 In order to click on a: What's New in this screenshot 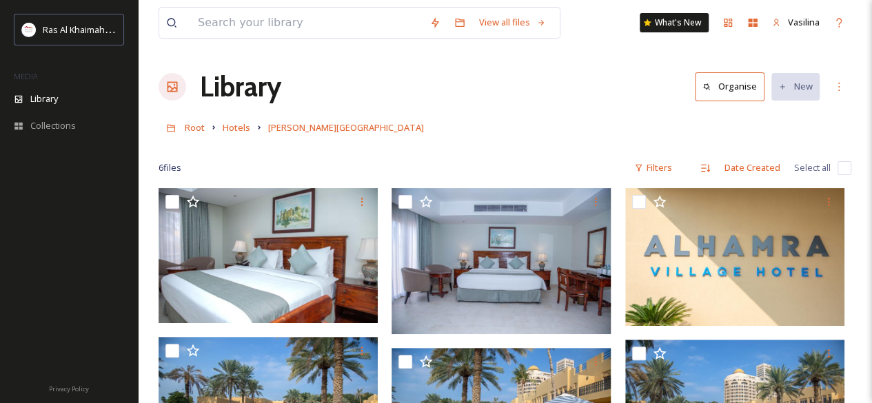, I will do `click(674, 23)`.